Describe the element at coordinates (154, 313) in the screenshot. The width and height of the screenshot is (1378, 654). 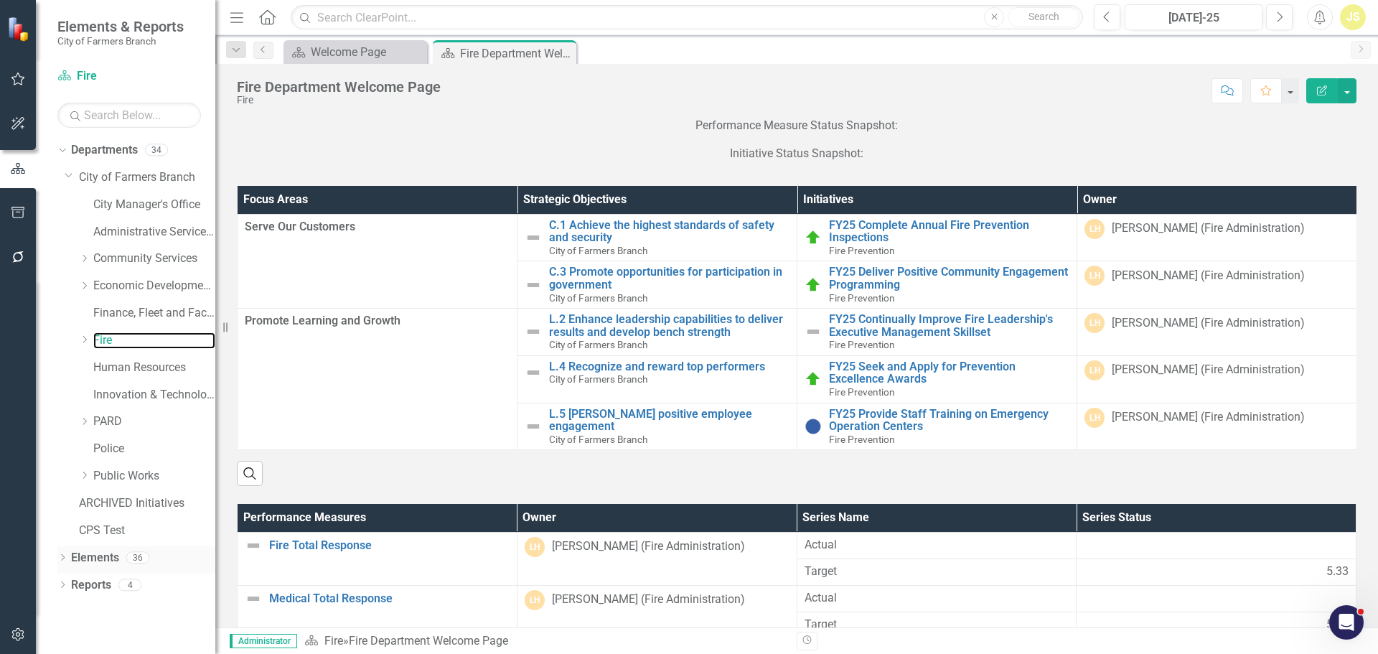
I see `a: Finance, Fleet and Facilities` at that location.